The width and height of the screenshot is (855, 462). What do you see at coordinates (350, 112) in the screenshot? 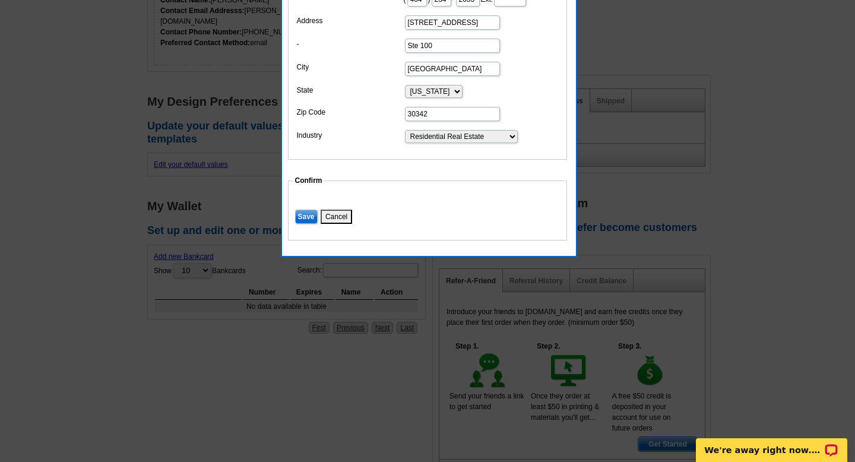
I see `label: Zip Code` at bounding box center [350, 112].